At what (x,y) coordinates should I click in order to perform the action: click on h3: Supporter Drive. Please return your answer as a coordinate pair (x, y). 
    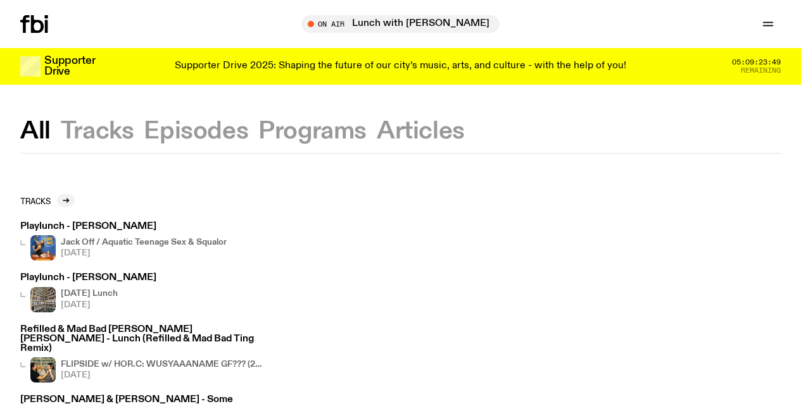
    Looking at the image, I should click on (70, 66).